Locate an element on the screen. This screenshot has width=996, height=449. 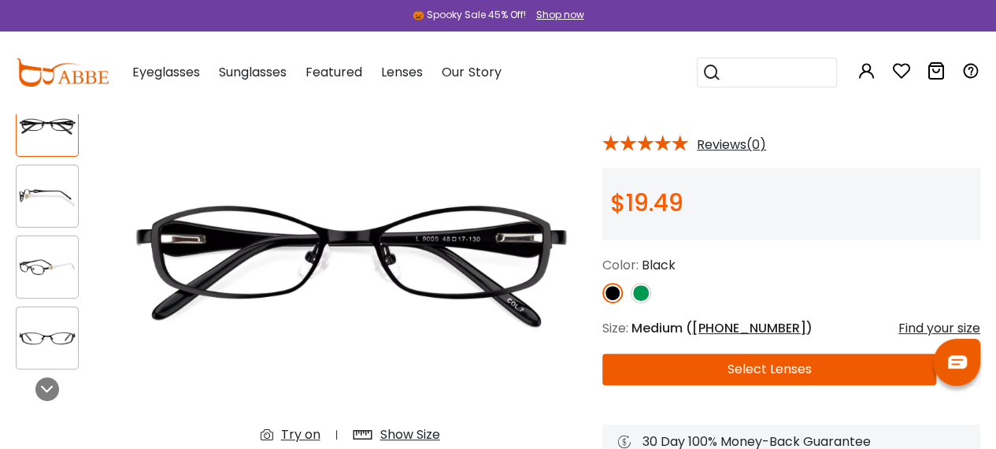
span: Medium ( ) is located at coordinates (722, 328).